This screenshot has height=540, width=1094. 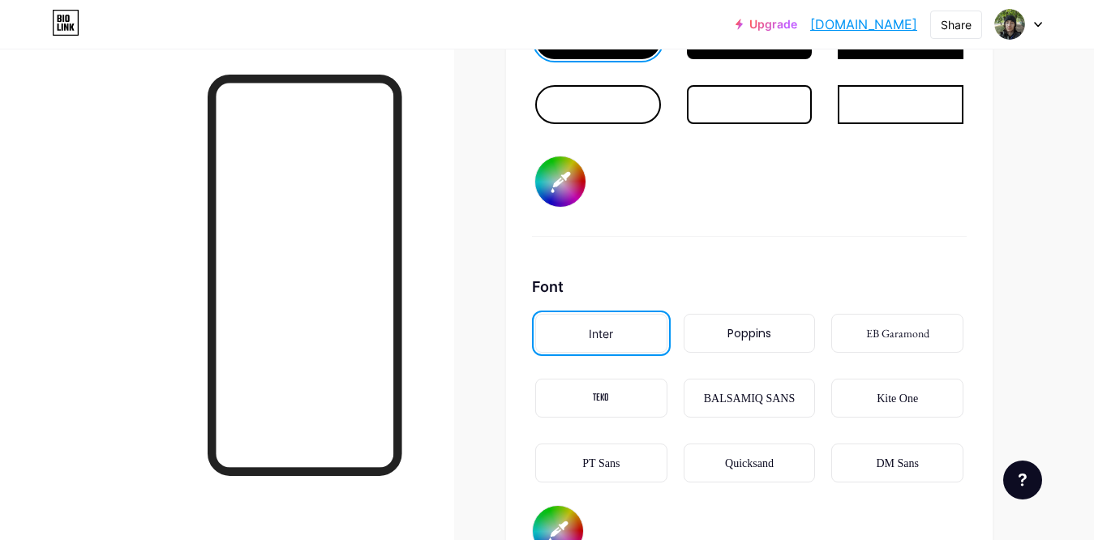 I want to click on div: TEKO, so click(x=601, y=398).